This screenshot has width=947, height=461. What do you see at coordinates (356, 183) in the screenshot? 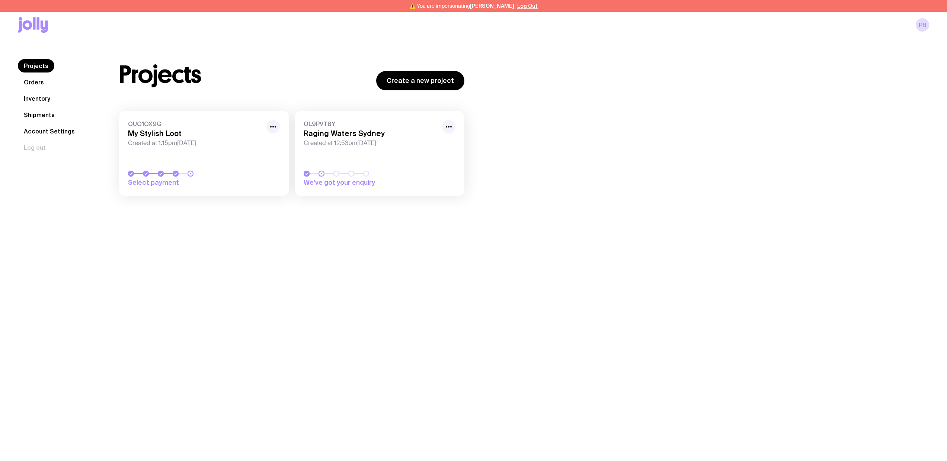
I see `span: We’ve got your enquiry` at bounding box center [356, 183].